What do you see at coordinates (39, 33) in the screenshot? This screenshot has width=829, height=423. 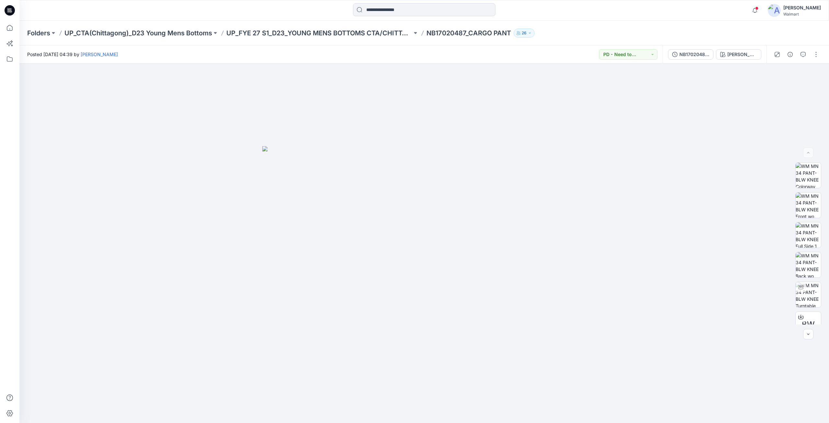 I see `a: Folders` at bounding box center [39, 33].